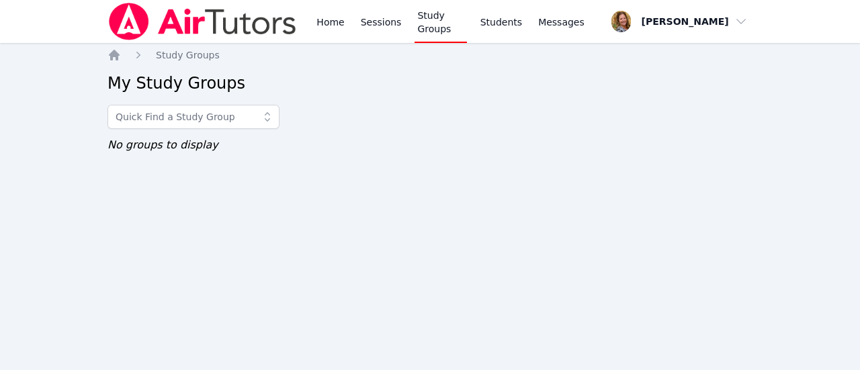  What do you see at coordinates (187, 55) in the screenshot?
I see `a: Study Groups` at bounding box center [187, 55].